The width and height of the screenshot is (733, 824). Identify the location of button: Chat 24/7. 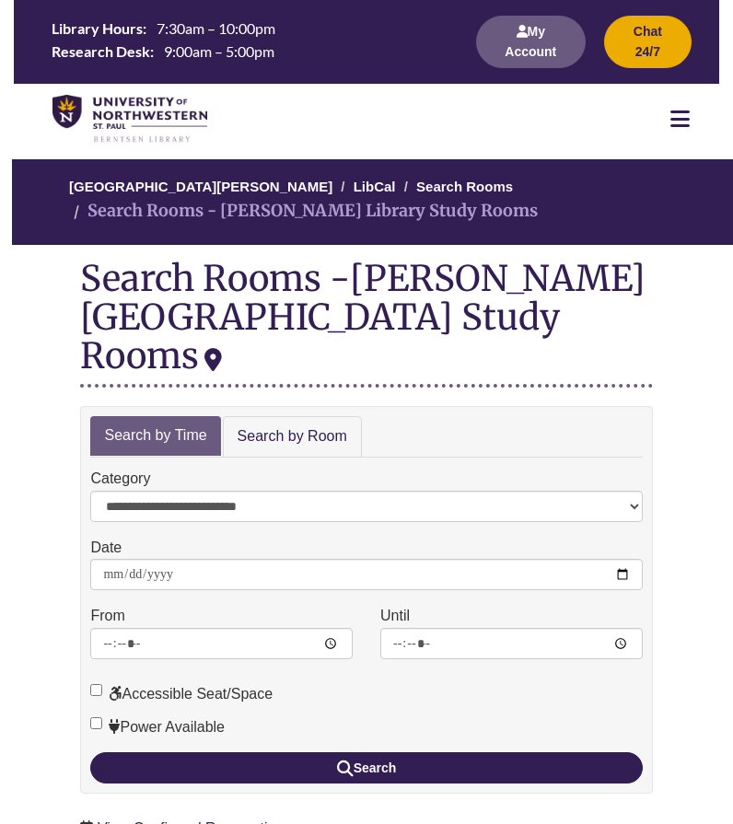
(647, 41).